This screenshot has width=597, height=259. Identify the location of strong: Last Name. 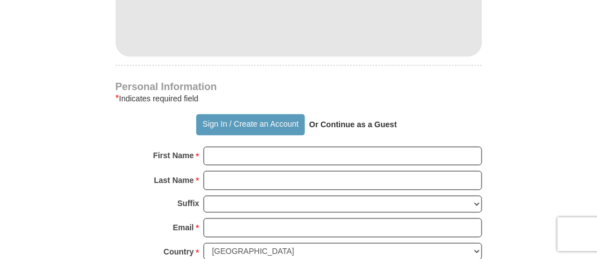
(174, 181).